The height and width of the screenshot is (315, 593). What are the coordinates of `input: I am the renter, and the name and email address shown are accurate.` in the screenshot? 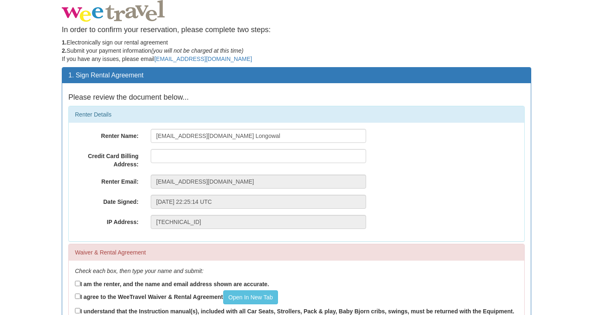 It's located at (77, 283).